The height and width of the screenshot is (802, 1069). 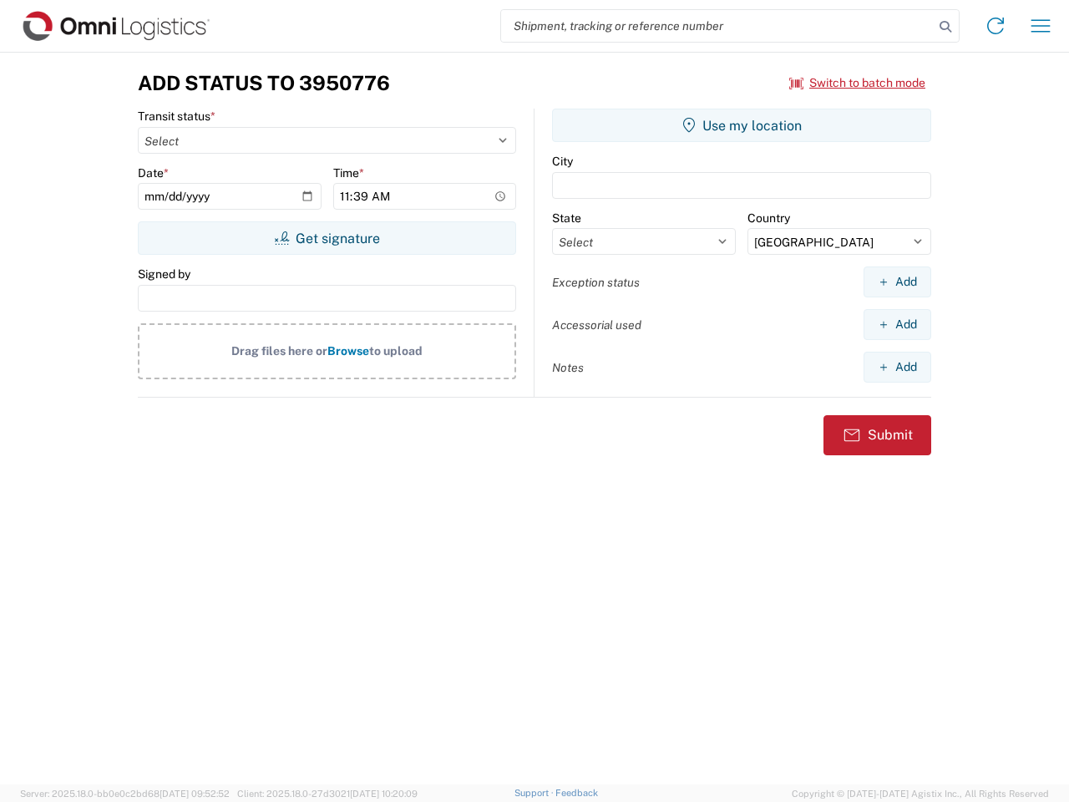 What do you see at coordinates (576, 793) in the screenshot?
I see `a: Feedback` at bounding box center [576, 793].